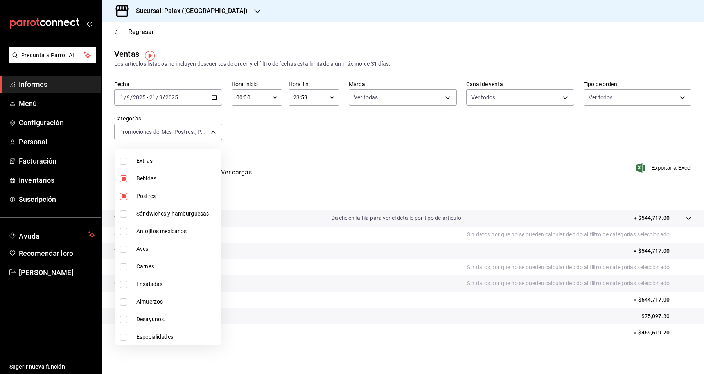 This screenshot has width=704, height=374. I want to click on font: Extras, so click(144, 161).